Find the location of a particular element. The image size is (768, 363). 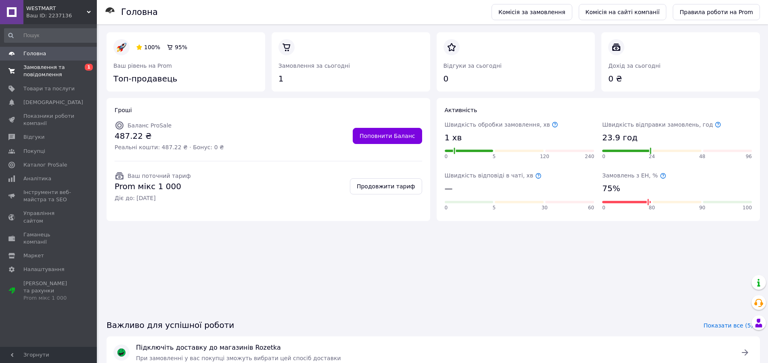

span: 60 is located at coordinates (591, 208).